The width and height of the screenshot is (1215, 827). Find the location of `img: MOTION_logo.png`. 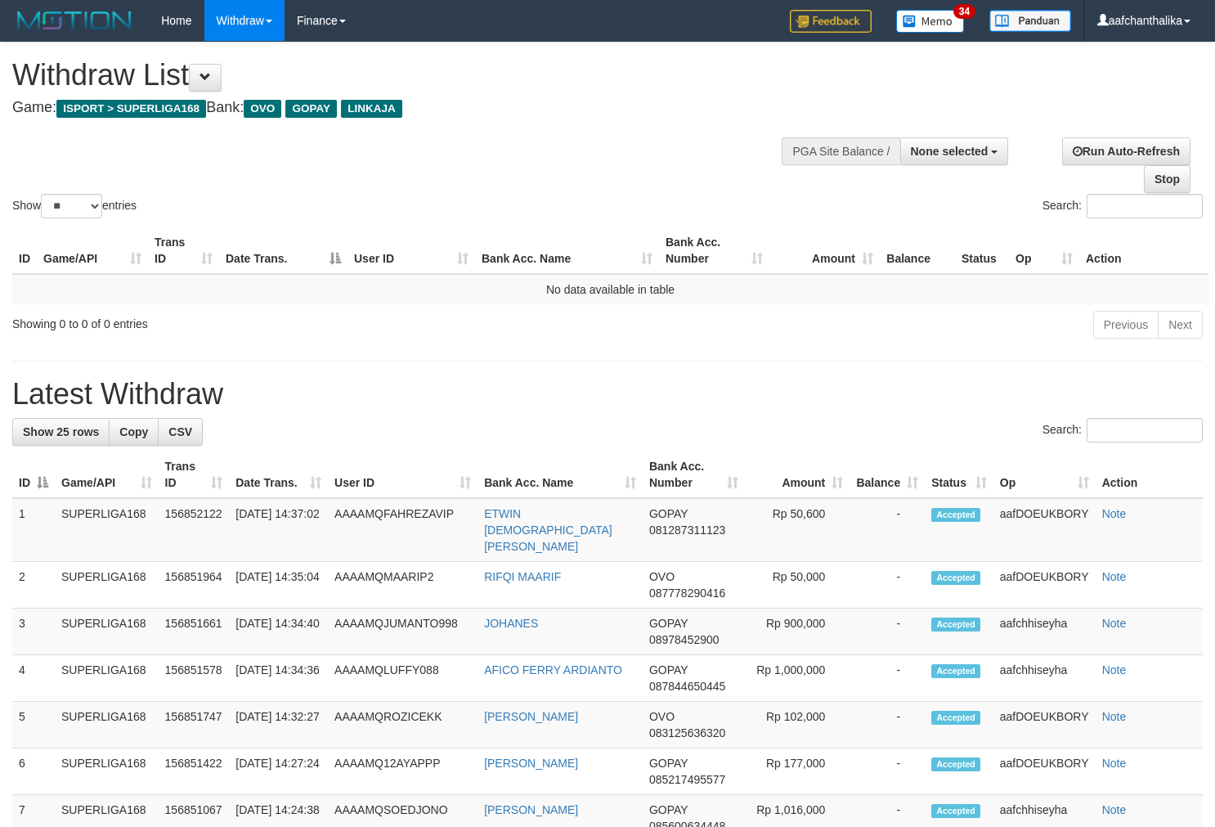

img: MOTION_logo.png is located at coordinates (74, 20).